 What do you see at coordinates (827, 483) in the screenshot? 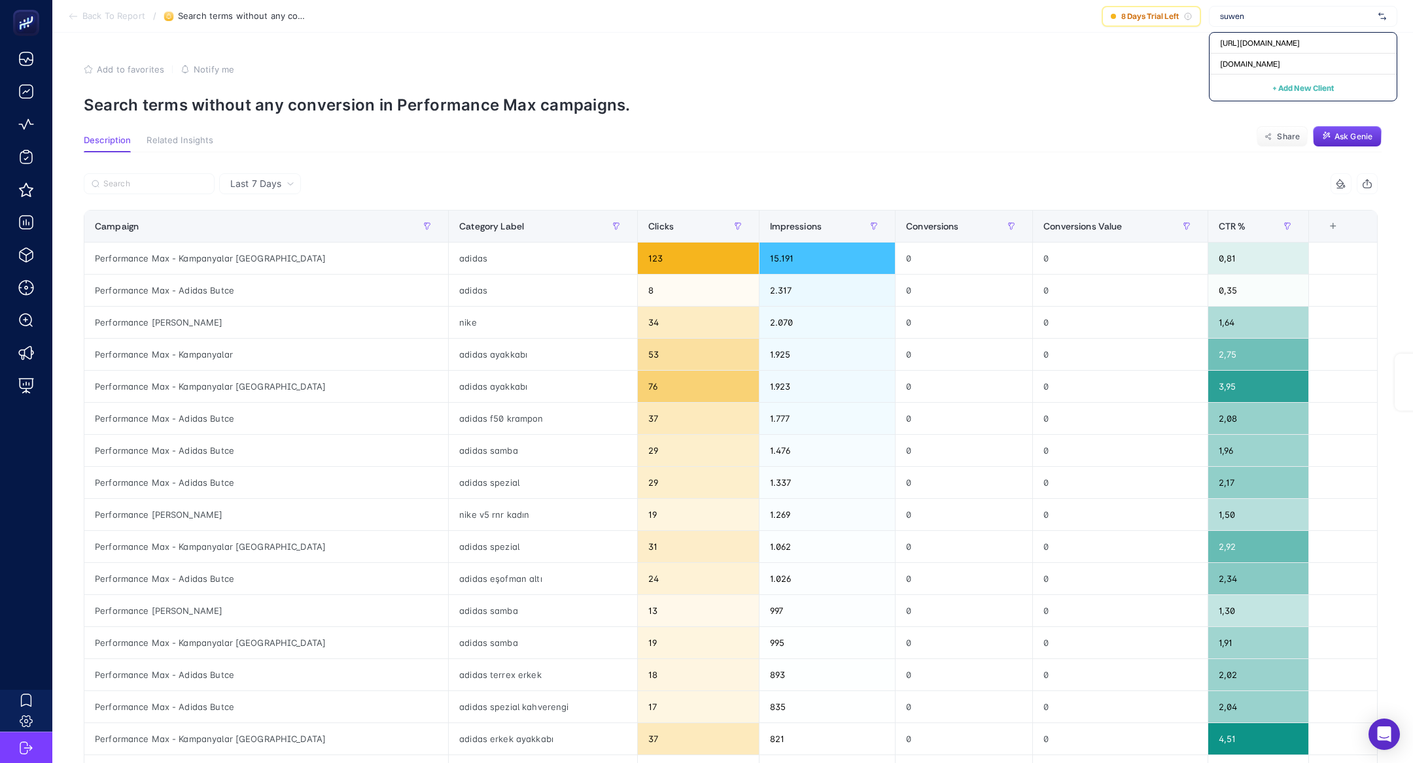
I see `div: 1.337` at bounding box center [827, 483].